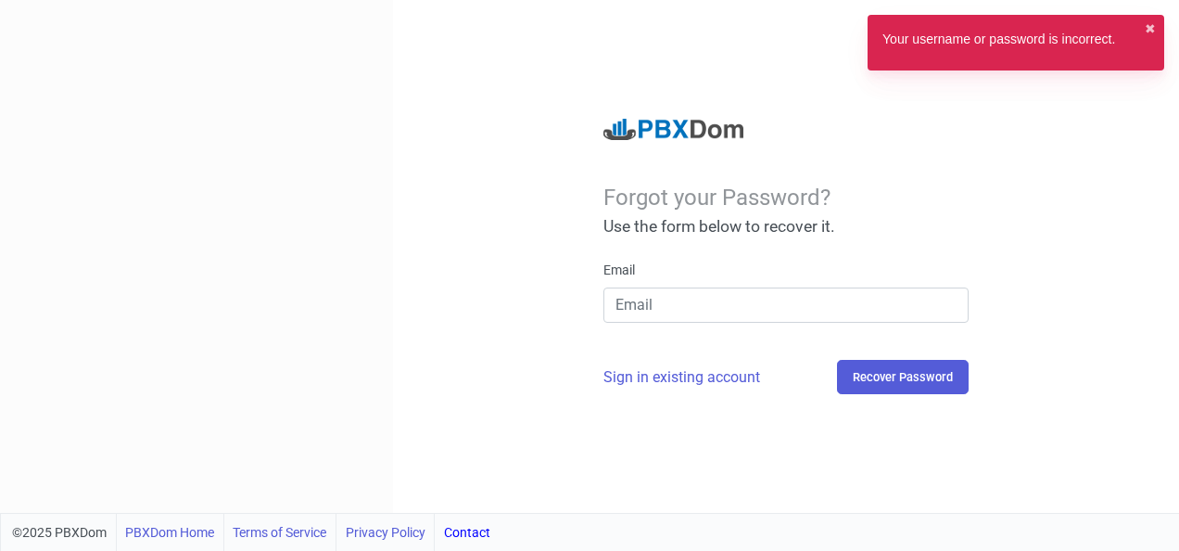  I want to click on a: Contact, so click(467, 532).